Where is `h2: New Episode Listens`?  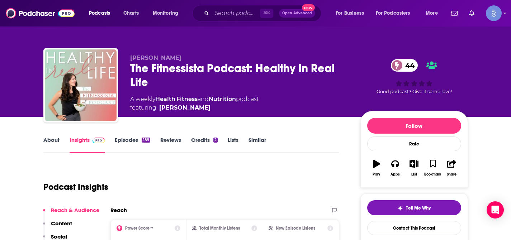
h2: New Episode Listens is located at coordinates (295, 228).